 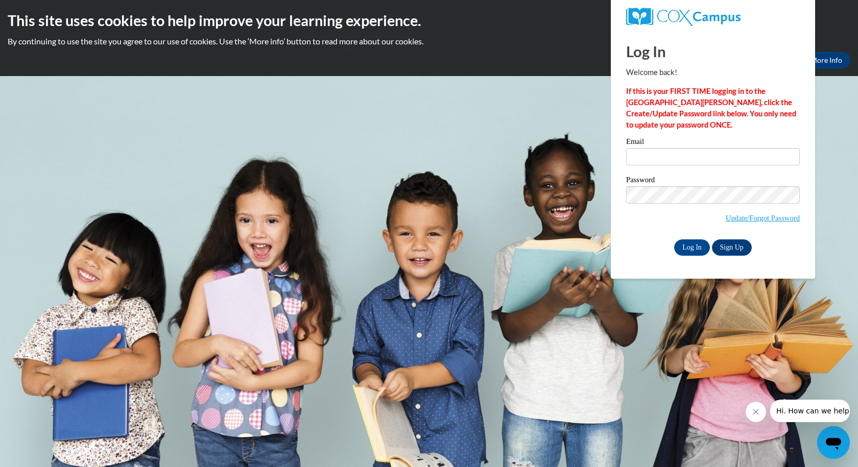 I want to click on p: Welcome back!, so click(x=713, y=73).